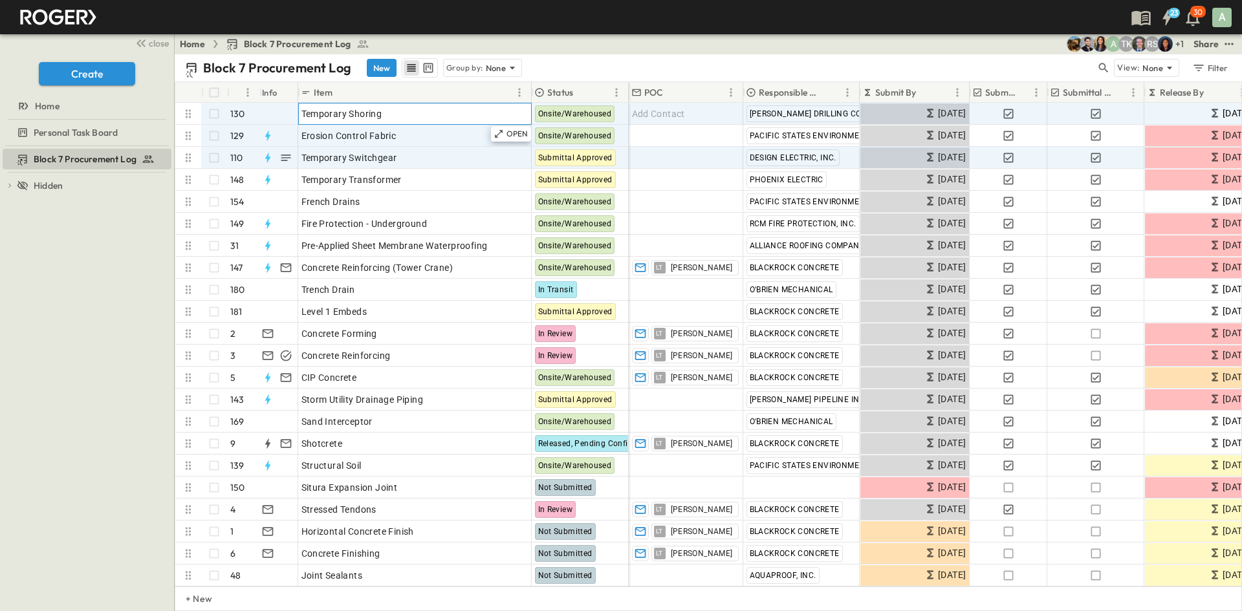  What do you see at coordinates (151, 43) in the screenshot?
I see `button: close` at bounding box center [151, 43].